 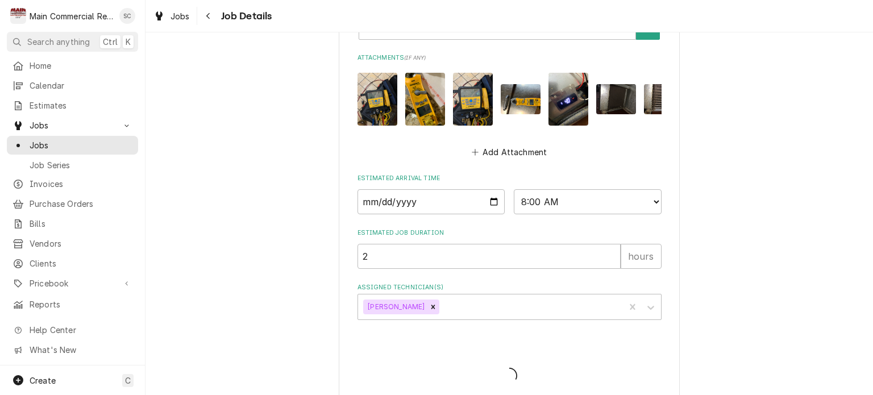 I want to click on span: Search anything, so click(x=59, y=41).